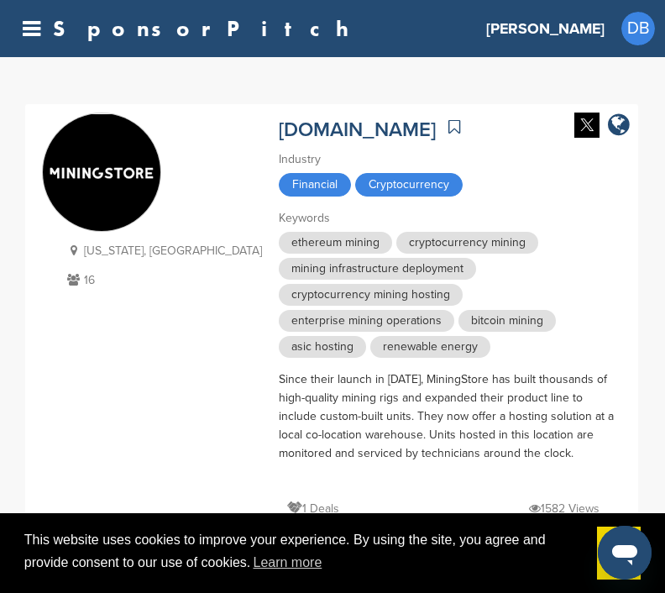 This screenshot has width=665, height=593. I want to click on span: bitcoin mining, so click(507, 321).